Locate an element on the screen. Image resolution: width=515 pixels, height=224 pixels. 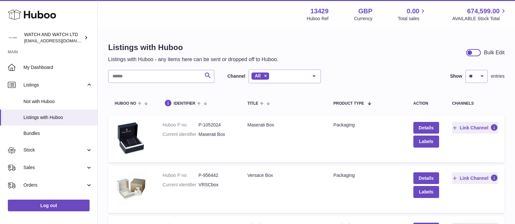
span: title is located at coordinates (253, 104).